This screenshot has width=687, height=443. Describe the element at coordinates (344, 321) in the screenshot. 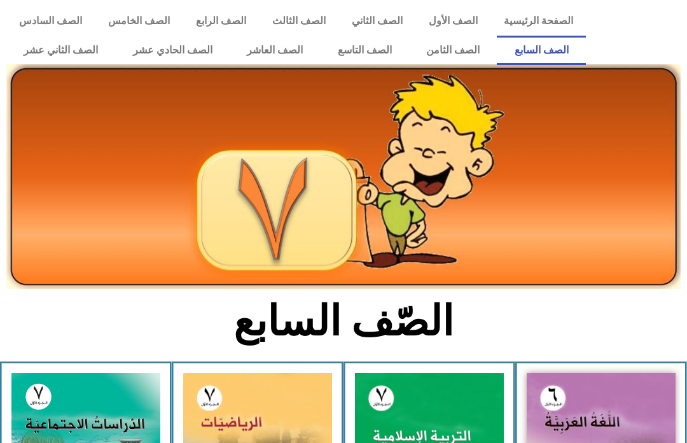

I see `h2: الصّف السابع` at that location.